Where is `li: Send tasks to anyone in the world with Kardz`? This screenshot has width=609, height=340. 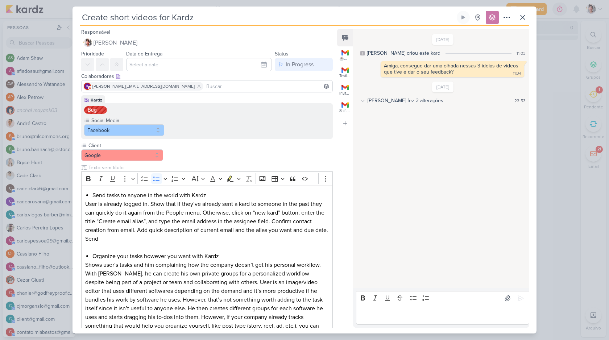 li: Send tasks to anyone in the world with Kardz is located at coordinates (211, 196).